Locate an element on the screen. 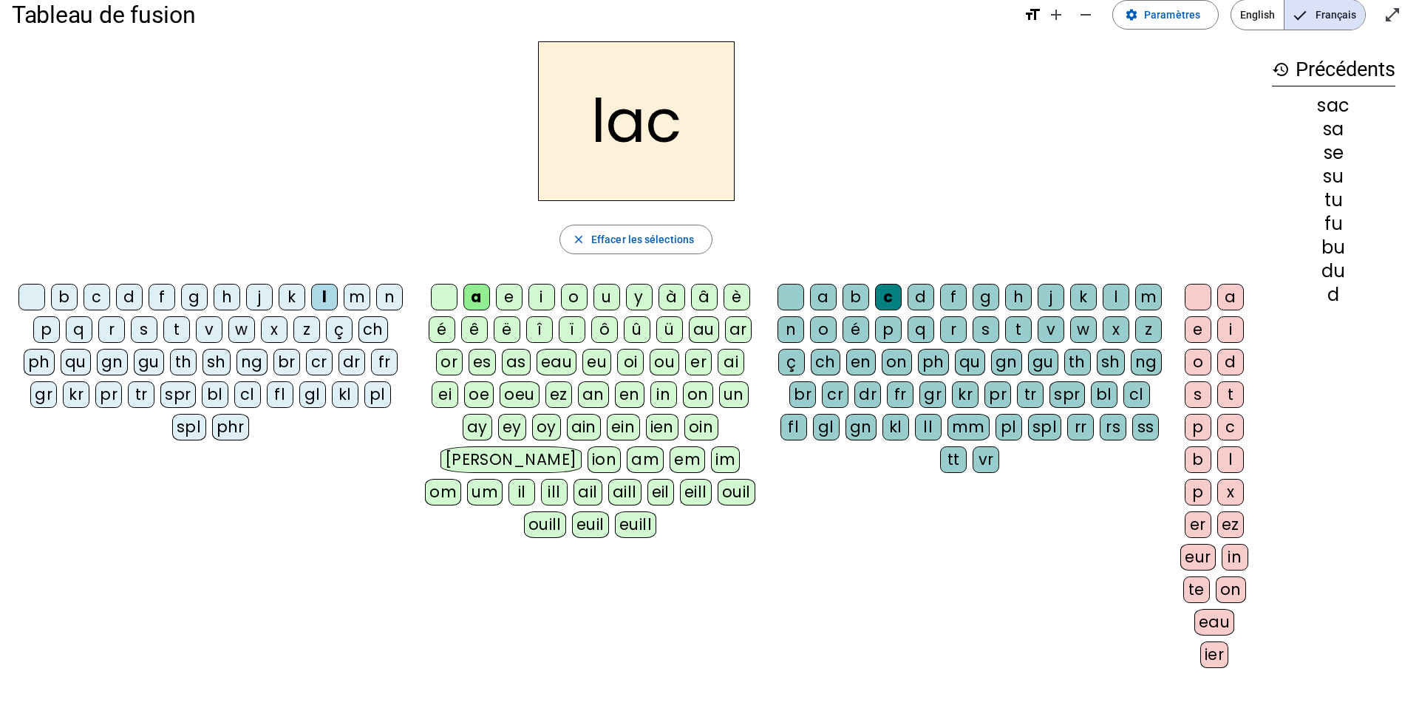 The width and height of the screenshot is (1419, 708). div: cr is located at coordinates (835, 395).